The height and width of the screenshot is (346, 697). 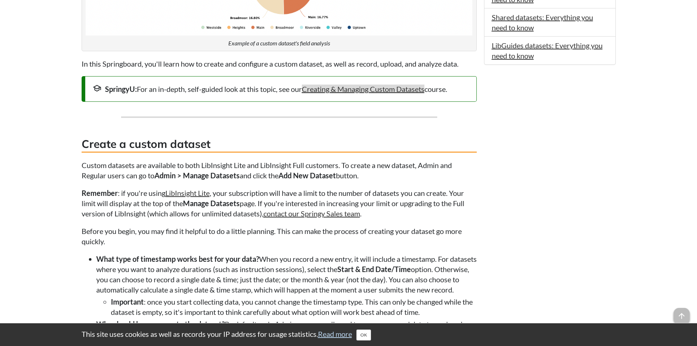 I want to click on strong: Admin > Manage Datasets, so click(x=197, y=175).